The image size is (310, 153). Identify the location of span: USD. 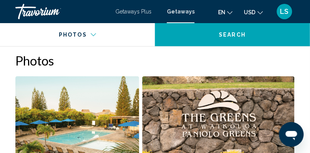
(250, 12).